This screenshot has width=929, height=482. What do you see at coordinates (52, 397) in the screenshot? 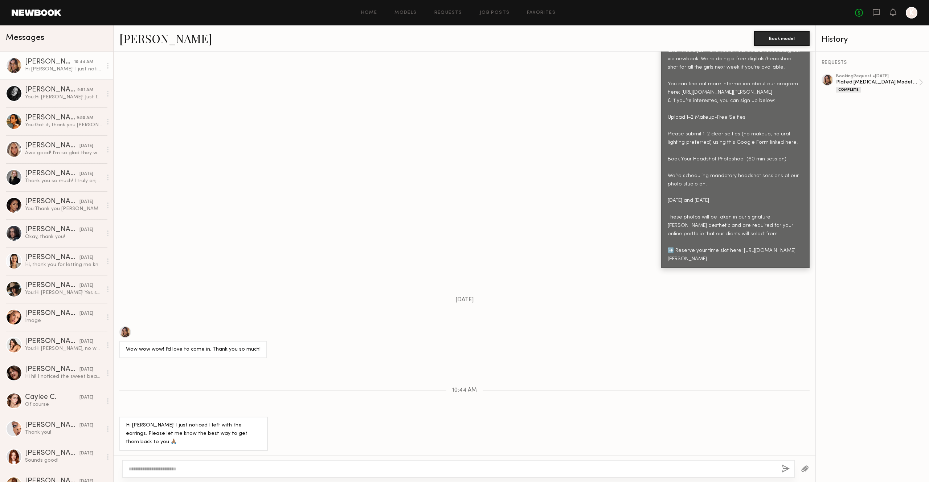
I see `div: Caylee C.` at bounding box center [52, 397].